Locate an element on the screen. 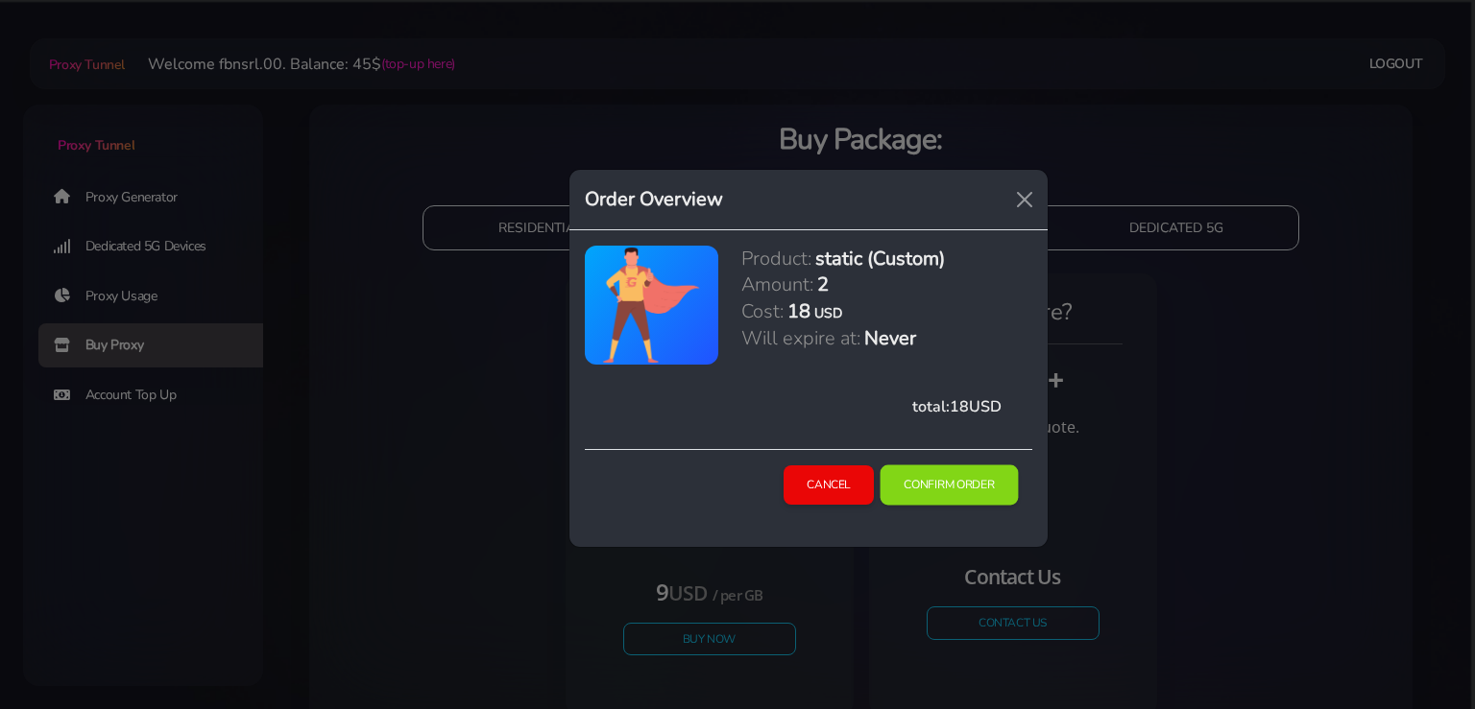 The image size is (1475, 709). h5: 18 is located at coordinates (799, 311).